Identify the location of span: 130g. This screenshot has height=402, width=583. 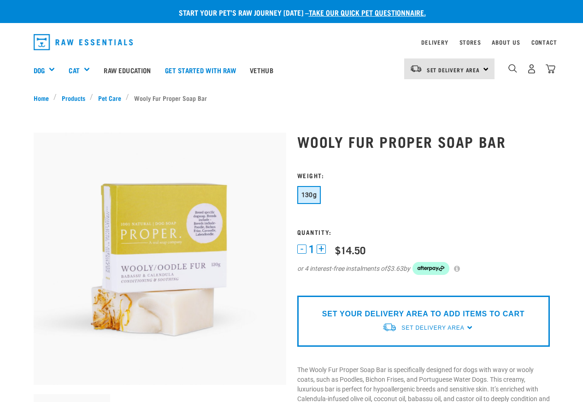
(309, 195).